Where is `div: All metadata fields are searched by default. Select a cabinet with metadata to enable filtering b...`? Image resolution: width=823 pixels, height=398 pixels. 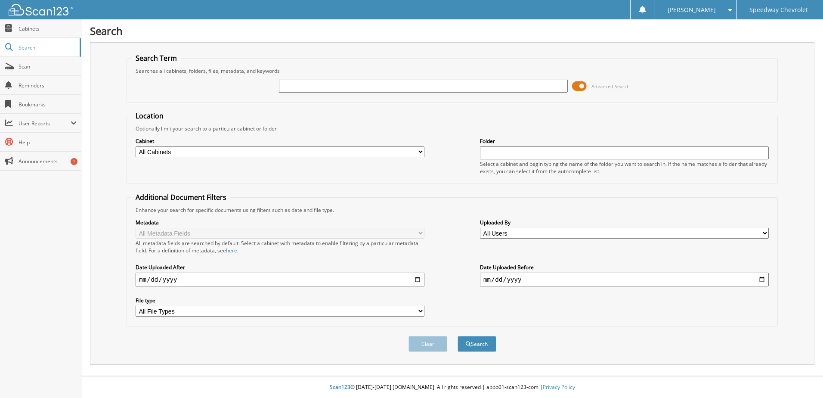 div: All metadata fields are searched by default. Select a cabinet with metadata to enable filtering b... is located at coordinates (280, 247).